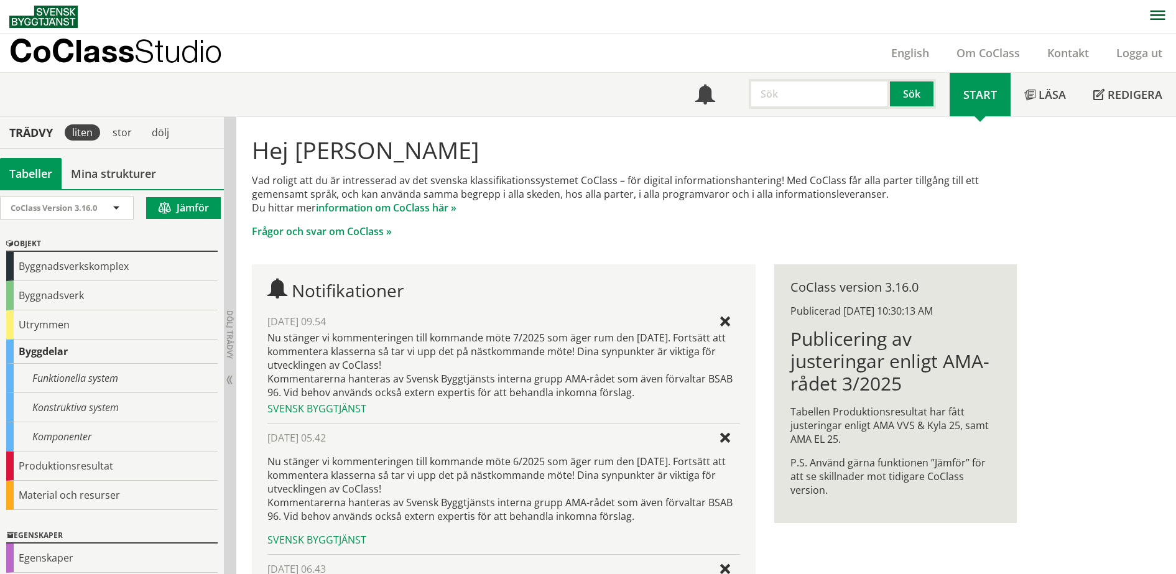 The height and width of the screenshot is (574, 1176). What do you see at coordinates (895, 476) in the screenshot?
I see `p: P.S. Använd gärna funktionen ”Jämför” för att se skillnader mot tidigare CoClass version.` at bounding box center [895, 476].